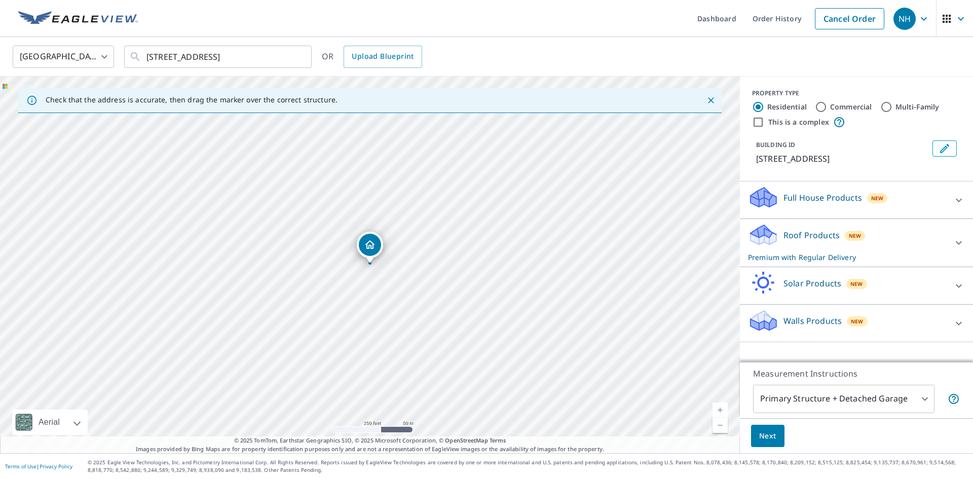  Describe the element at coordinates (851, 107) in the screenshot. I see `label: Commercial` at that location.